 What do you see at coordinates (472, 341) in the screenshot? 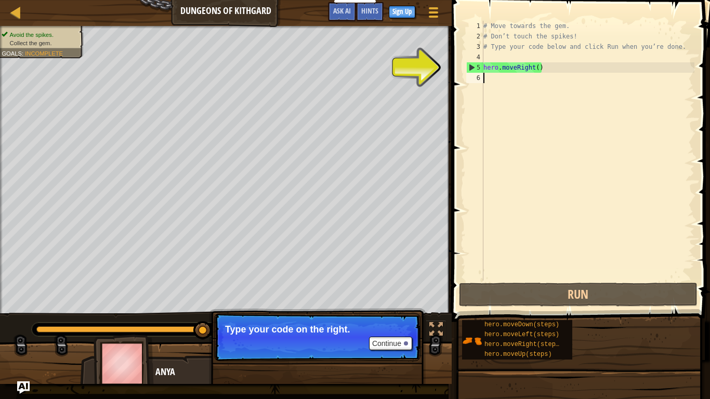
I see `img: portrait.png` at bounding box center [472, 341].